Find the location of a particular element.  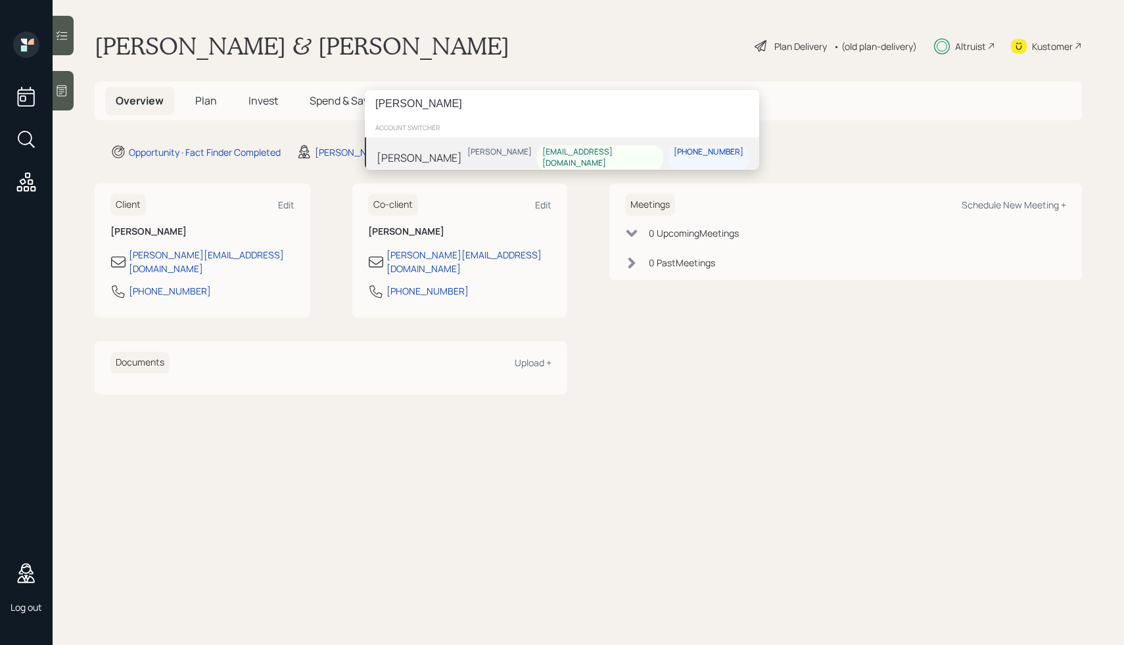

input: Type a command or search… is located at coordinates (562, 104).